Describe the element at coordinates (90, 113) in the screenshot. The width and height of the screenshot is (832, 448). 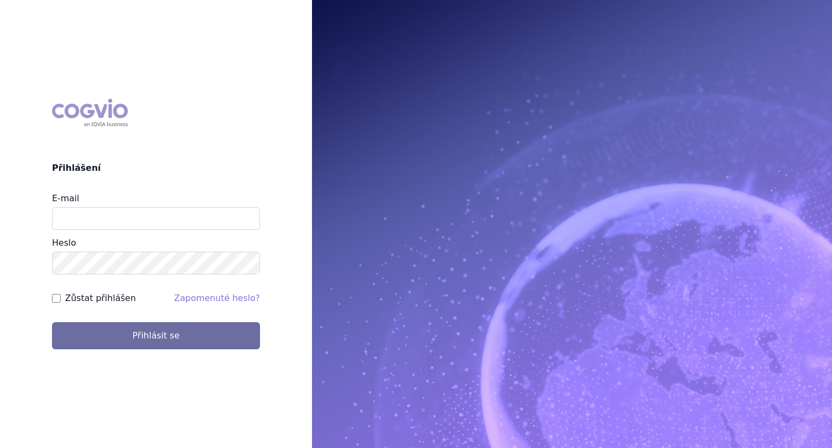
I see `div: COGVIO` at that location.